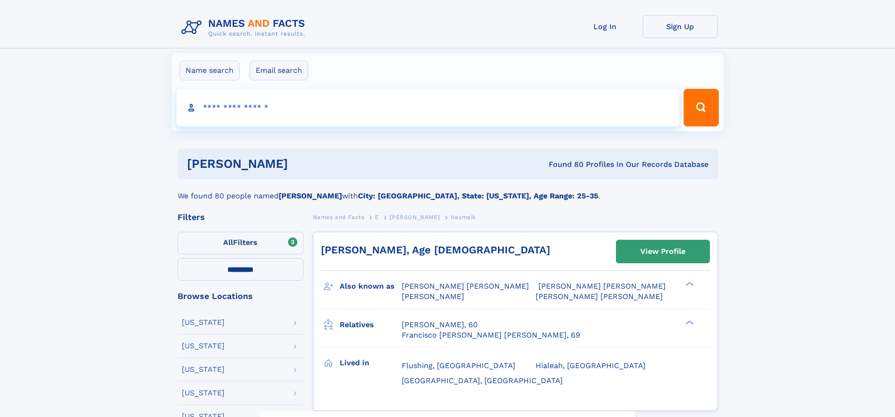  Describe the element at coordinates (371, 286) in the screenshot. I see `h3: Also known as` at that location.